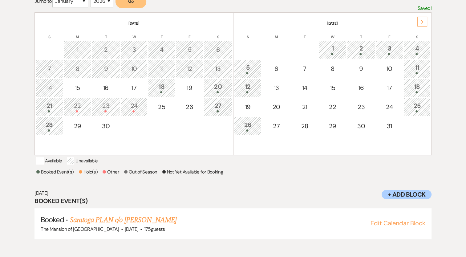  What do you see at coordinates (407, 195) in the screenshot?
I see `button: + Add Block` at bounding box center [407, 195].